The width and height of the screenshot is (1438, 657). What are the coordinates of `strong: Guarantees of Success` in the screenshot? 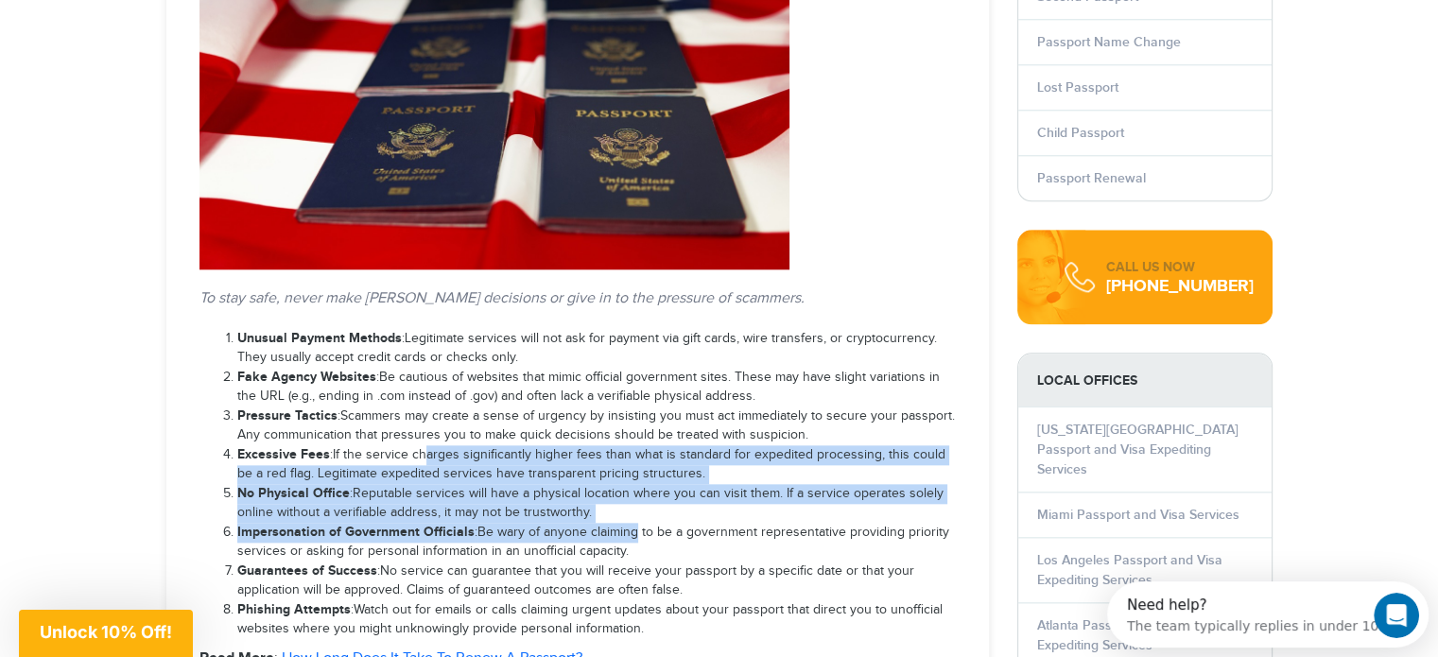 It's located at (307, 570).